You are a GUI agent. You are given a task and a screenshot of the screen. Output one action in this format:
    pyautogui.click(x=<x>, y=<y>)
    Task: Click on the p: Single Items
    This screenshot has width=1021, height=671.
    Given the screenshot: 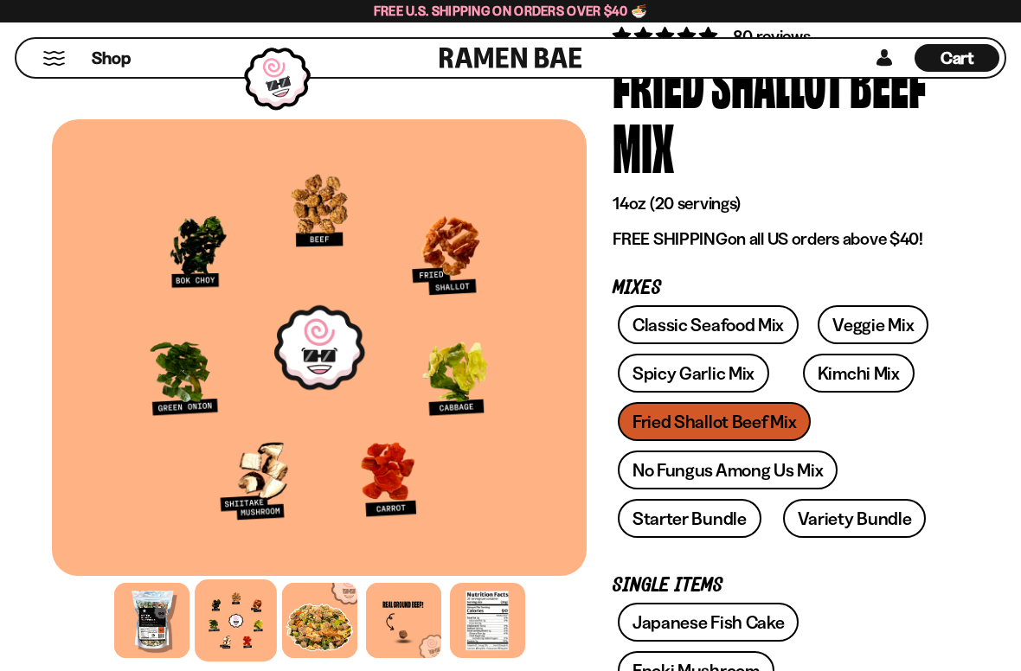 What is the action you would take?
    pyautogui.click(x=778, y=586)
    